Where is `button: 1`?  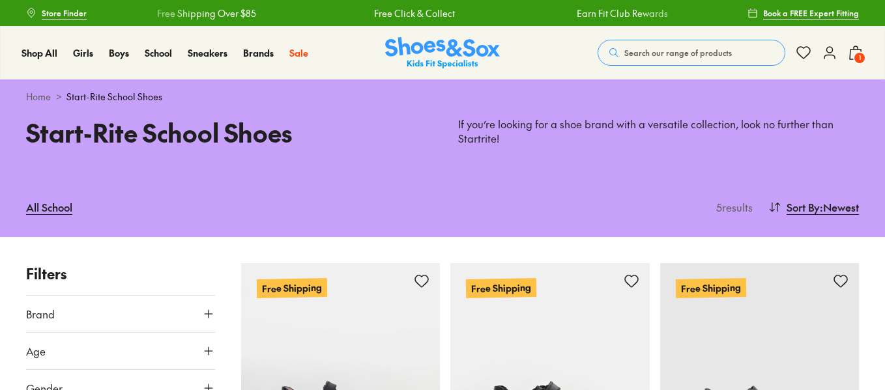
button: 1 is located at coordinates (855, 53).